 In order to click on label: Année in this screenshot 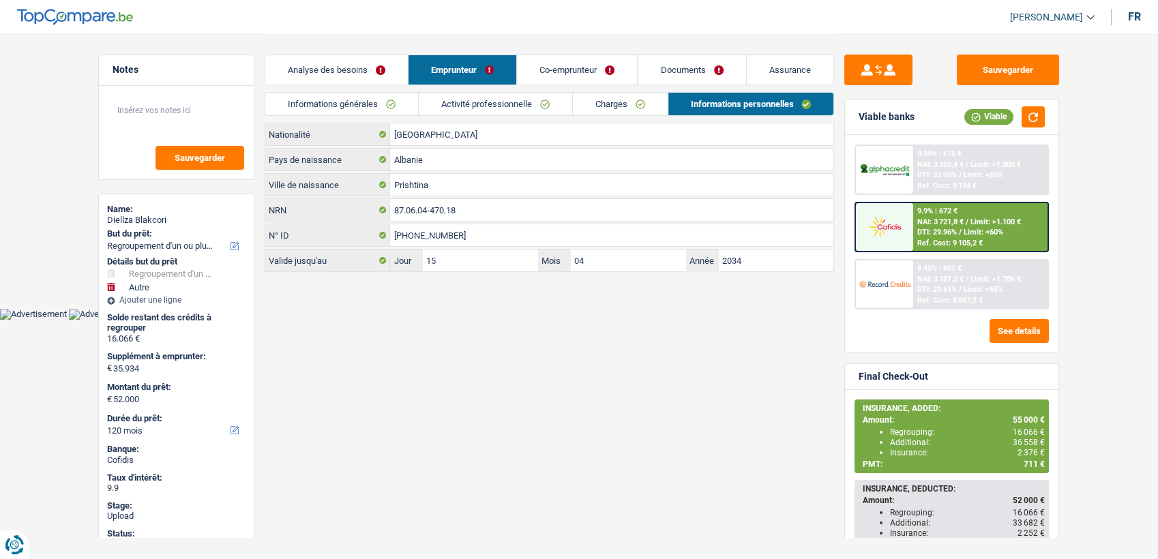, I will do `click(703, 261)`.